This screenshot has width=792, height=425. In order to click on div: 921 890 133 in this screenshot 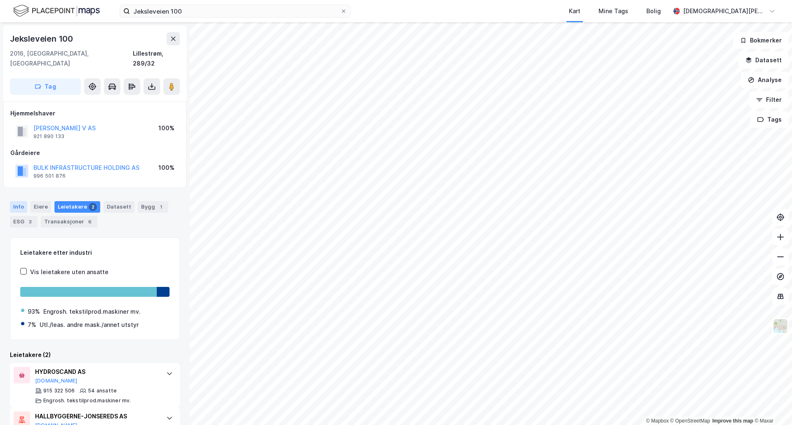, I will do `click(49, 136)`.